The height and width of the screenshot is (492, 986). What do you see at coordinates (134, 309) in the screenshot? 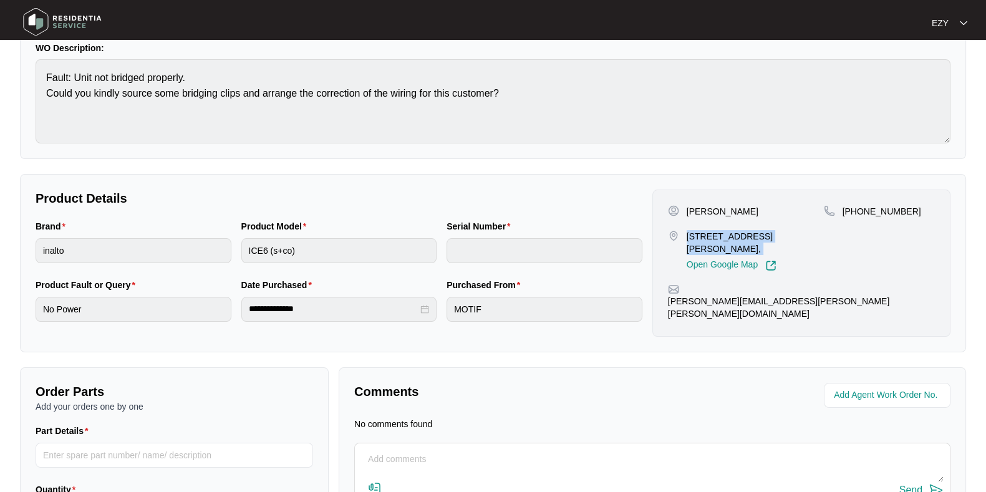
I see `input: Product Fault or Query` at bounding box center [134, 309].